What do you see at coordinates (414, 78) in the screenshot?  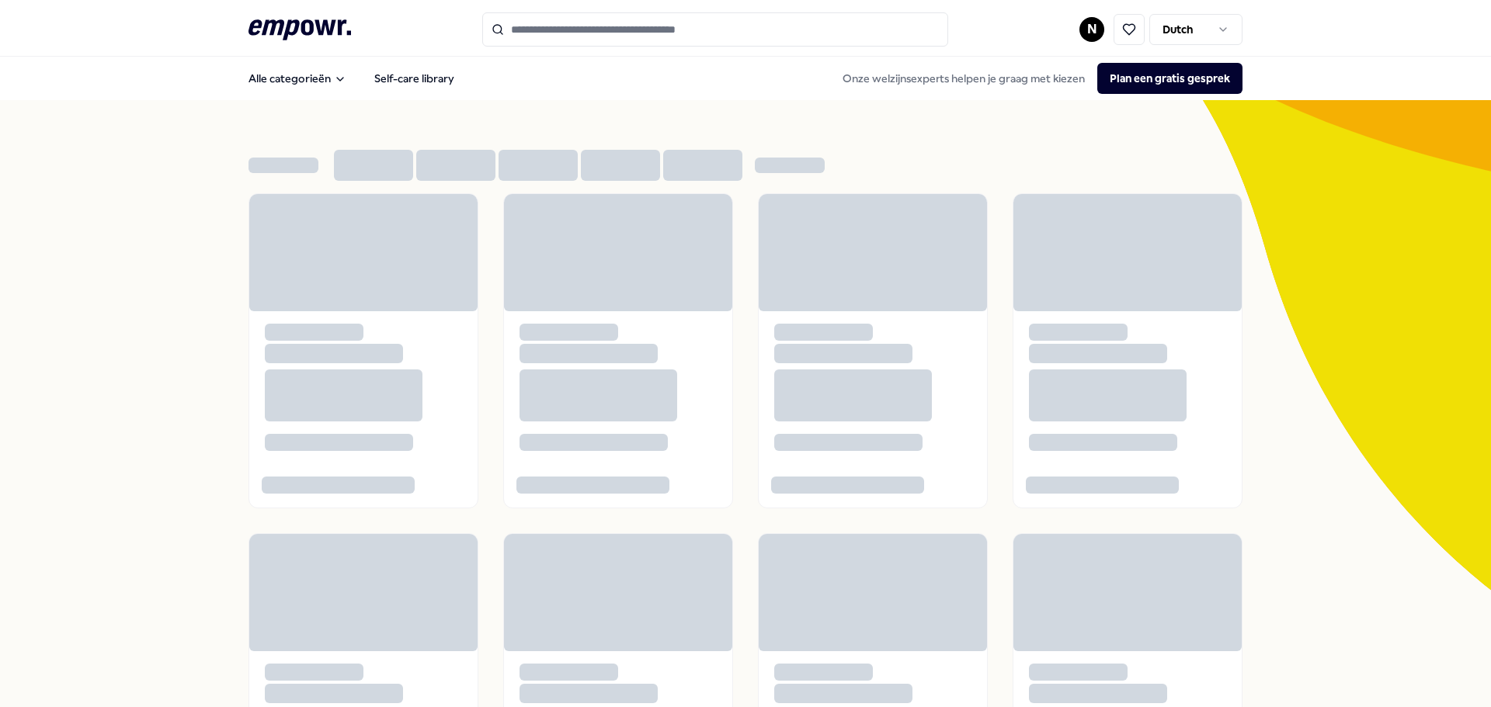 I see `a: Self-care library` at bounding box center [414, 78].